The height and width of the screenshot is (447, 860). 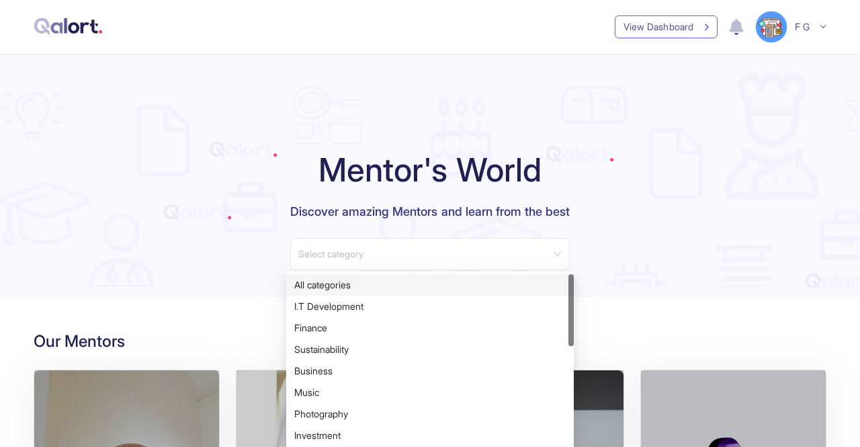 What do you see at coordinates (430, 341) in the screenshot?
I see `h4: Our Mentors` at bounding box center [430, 341].